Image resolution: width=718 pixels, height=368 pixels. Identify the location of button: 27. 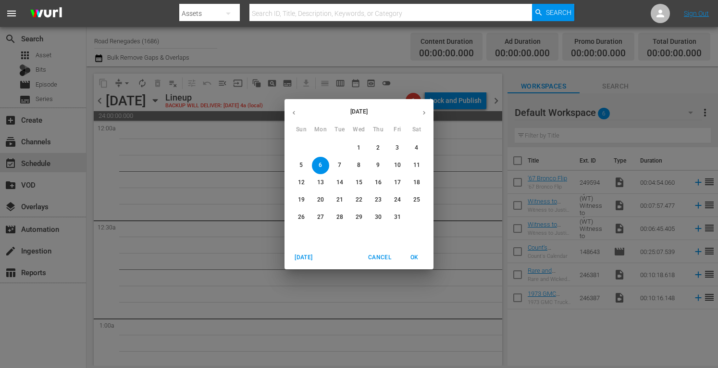
(321, 217).